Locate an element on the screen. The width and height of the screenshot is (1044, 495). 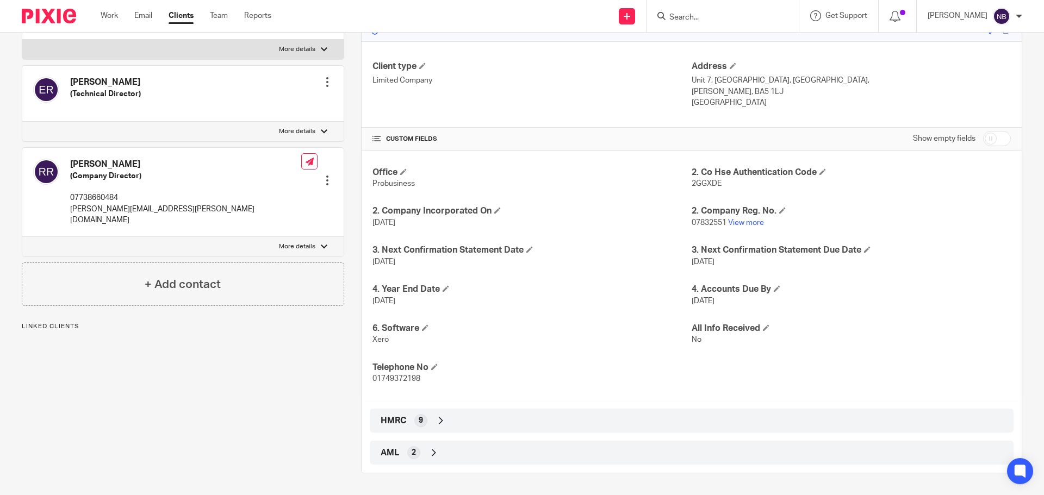
h4: 3. Next Confirmation Statement Date is located at coordinates (532, 250).